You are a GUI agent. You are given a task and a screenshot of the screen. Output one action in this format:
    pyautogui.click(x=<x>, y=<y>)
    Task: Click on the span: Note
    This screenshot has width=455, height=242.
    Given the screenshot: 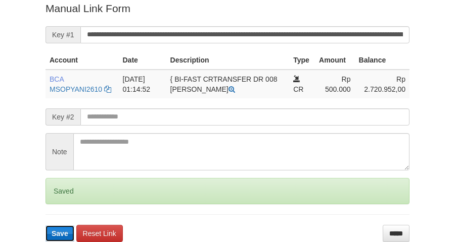 What is the action you would take?
    pyautogui.click(x=59, y=152)
    